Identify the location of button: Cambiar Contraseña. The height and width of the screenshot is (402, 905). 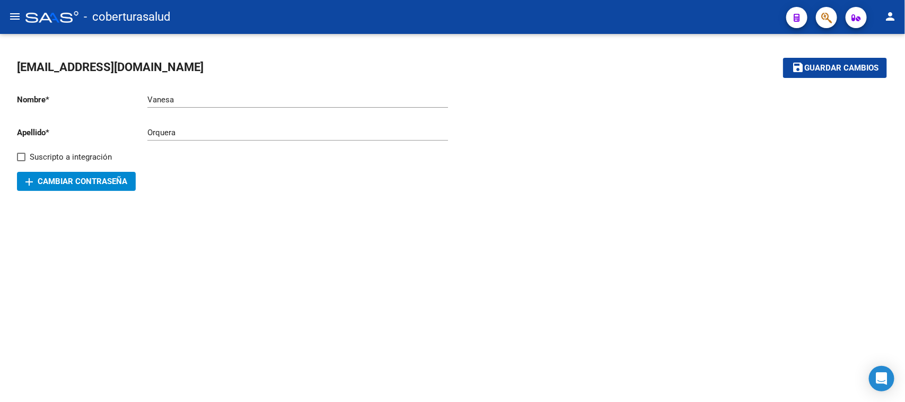
(76, 181).